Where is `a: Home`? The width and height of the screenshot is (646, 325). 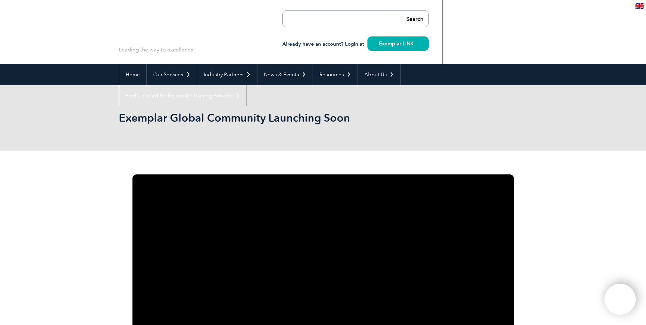 a: Home is located at coordinates (133, 75).